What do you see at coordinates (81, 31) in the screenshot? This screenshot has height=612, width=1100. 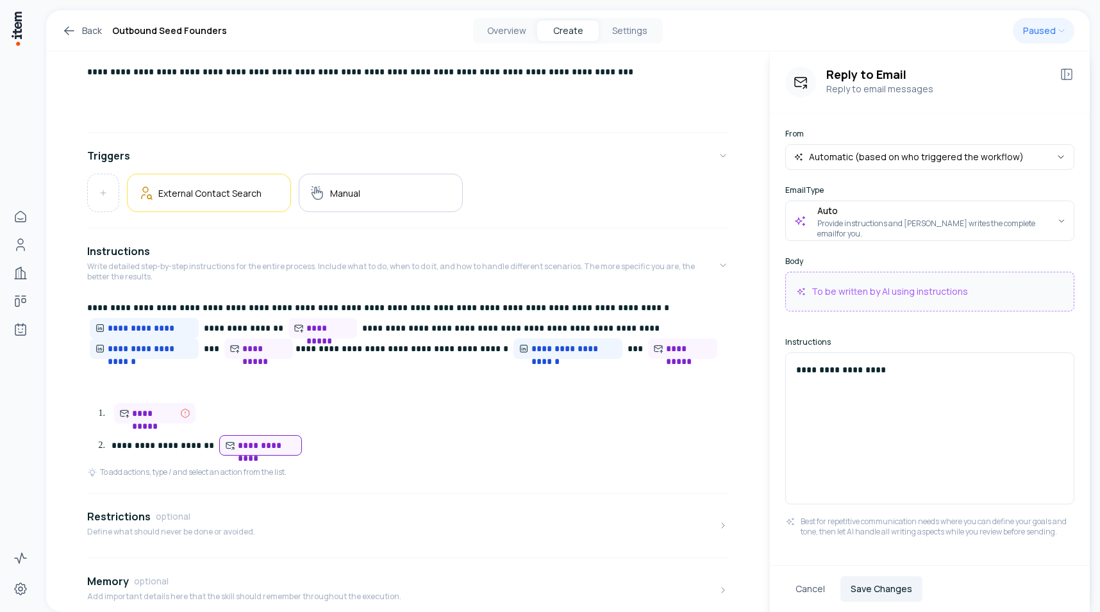 I see `a: Back` at bounding box center [81, 31].